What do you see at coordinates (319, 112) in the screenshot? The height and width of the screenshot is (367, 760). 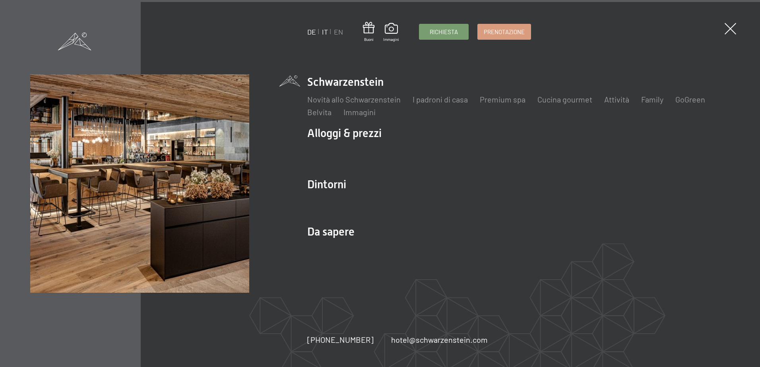 I see `a: Belvita` at bounding box center [319, 112].